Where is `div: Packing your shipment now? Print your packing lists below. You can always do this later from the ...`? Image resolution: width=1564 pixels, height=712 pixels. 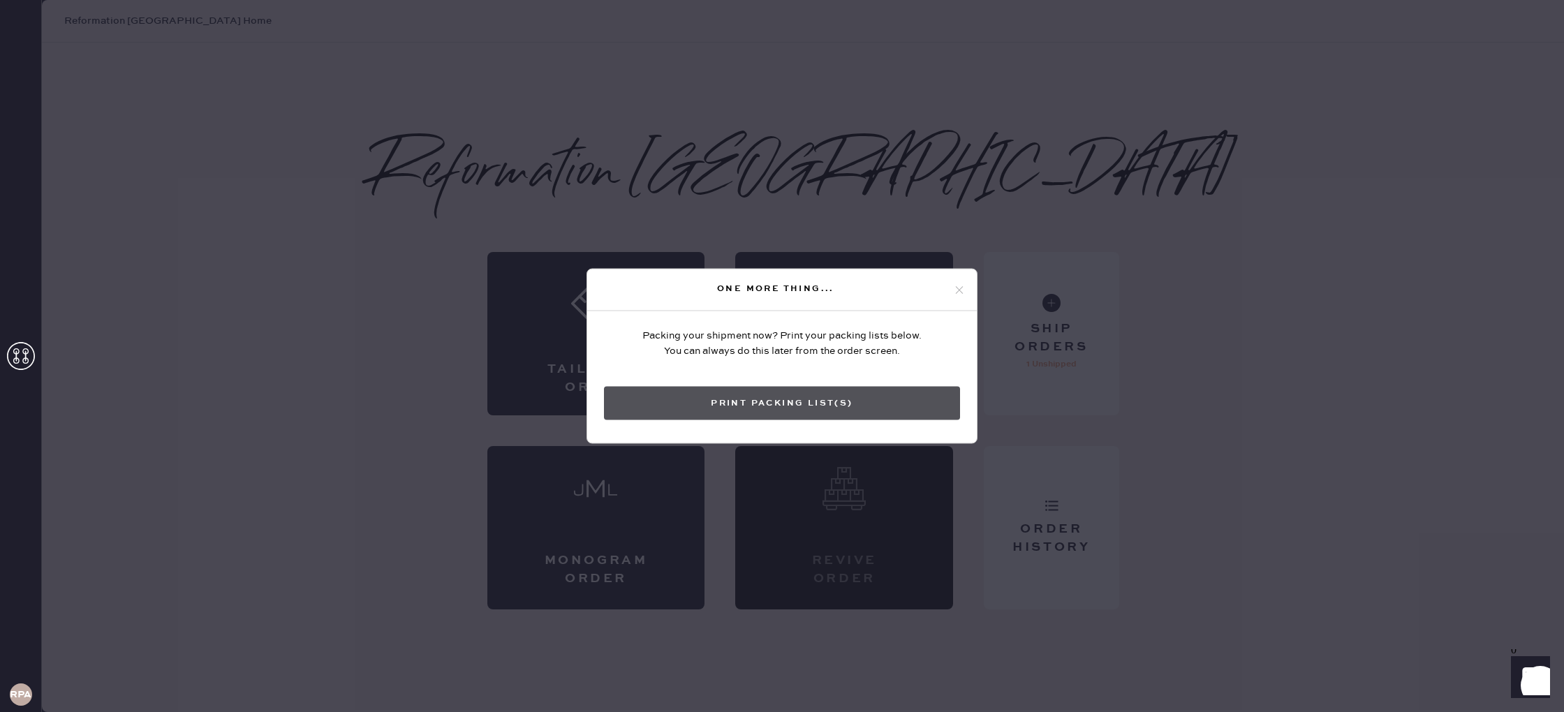 div: Packing your shipment now? Print your packing lists below. You can always do this later from the ... is located at coordinates (782, 343).